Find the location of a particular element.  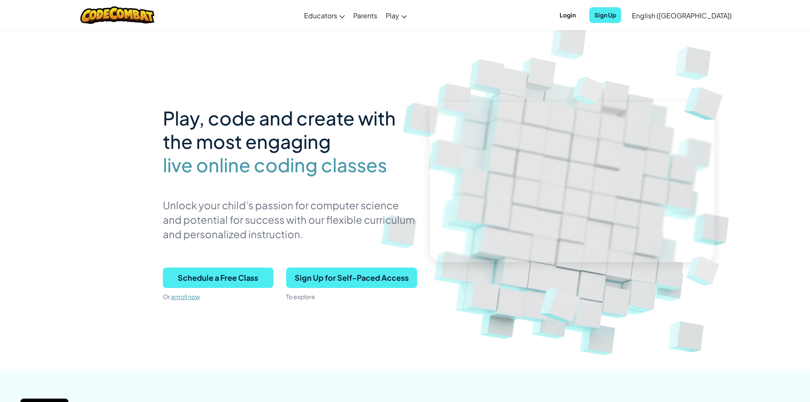

span: Sign Up for Self-Paced Access is located at coordinates (351, 277).